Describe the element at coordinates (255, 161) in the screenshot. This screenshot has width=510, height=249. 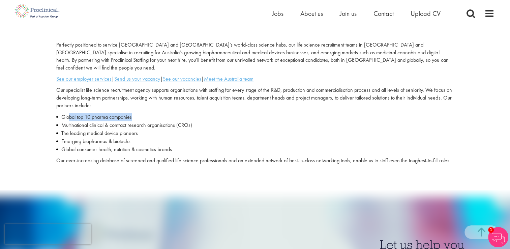
I see `p: Our ever-increasing database of screened and qualified life science professionals and an extended...` at that location.